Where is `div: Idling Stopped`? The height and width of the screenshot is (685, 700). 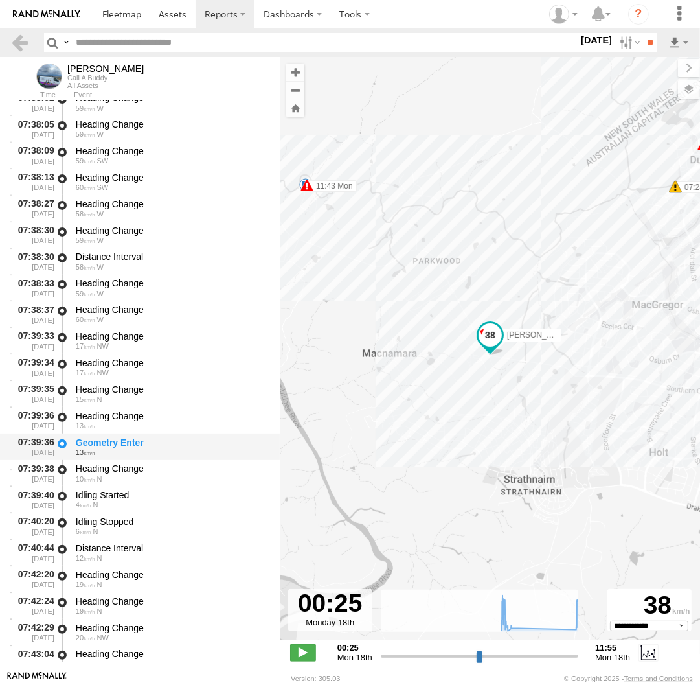 div: Idling Stopped is located at coordinates (172, 522).